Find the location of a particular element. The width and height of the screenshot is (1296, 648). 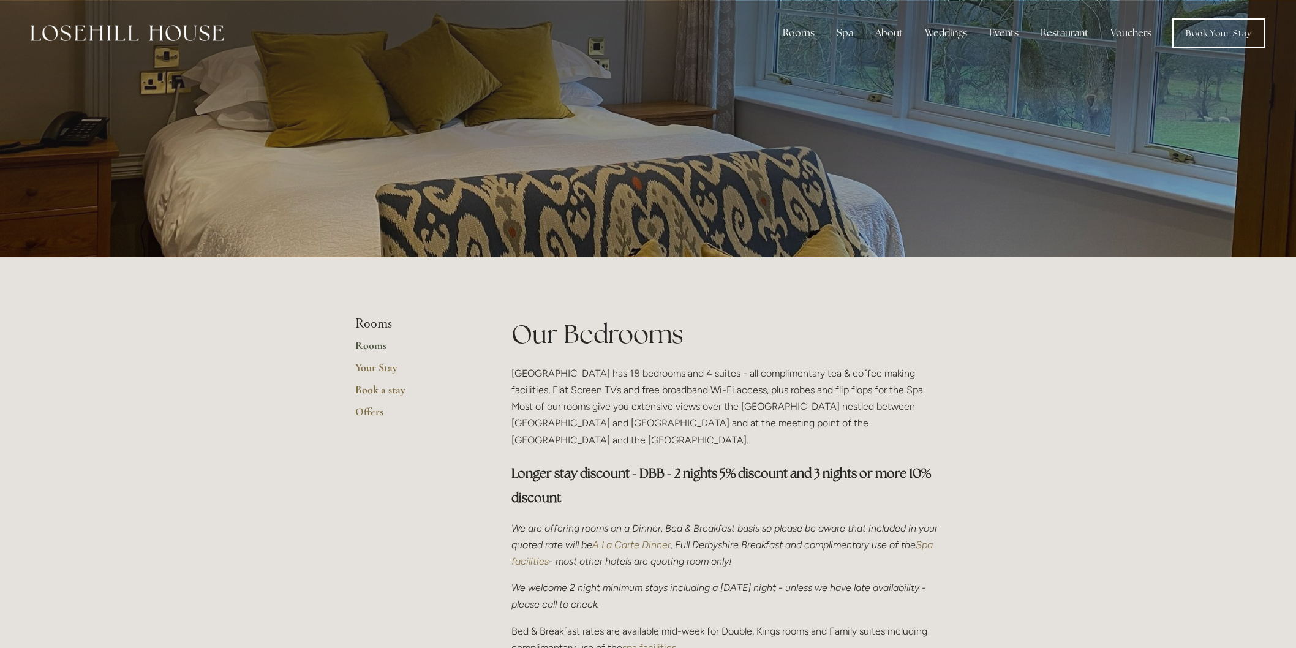

a: Rooms is located at coordinates (413, 350).